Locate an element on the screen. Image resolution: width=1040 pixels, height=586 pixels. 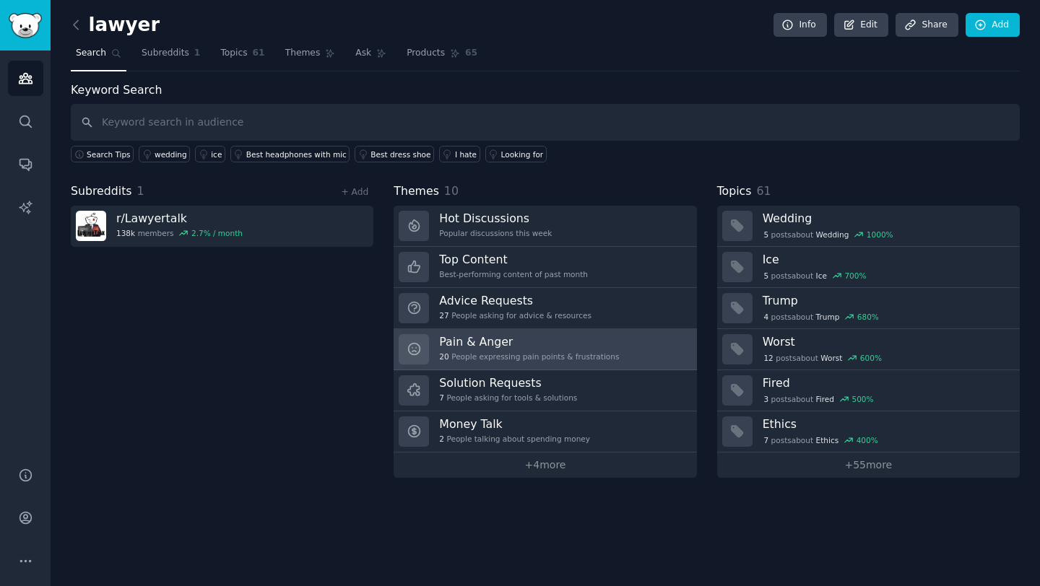
h3: Pain & Anger is located at coordinates (529, 342).